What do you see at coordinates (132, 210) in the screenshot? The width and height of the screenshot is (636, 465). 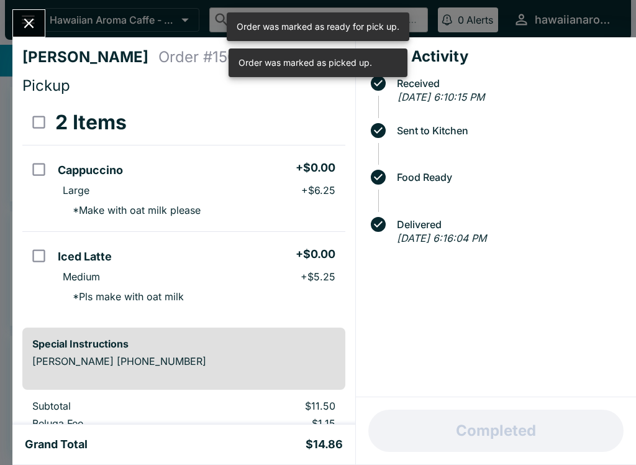 I see `p: * Make with oat milk please` at bounding box center [132, 210].